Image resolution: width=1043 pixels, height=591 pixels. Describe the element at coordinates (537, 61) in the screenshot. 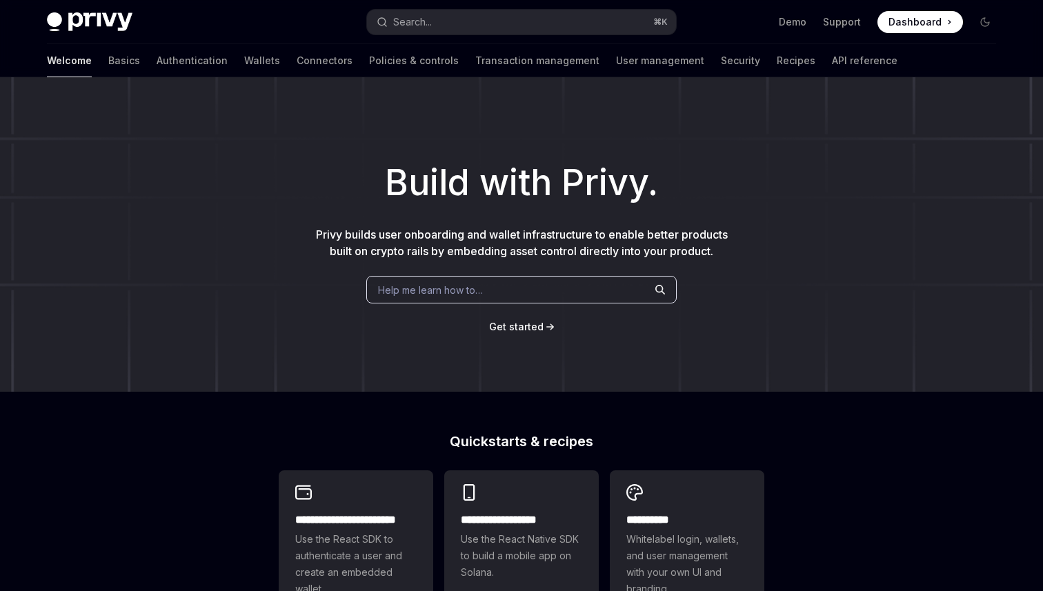

I see `a: Transaction management` at that location.